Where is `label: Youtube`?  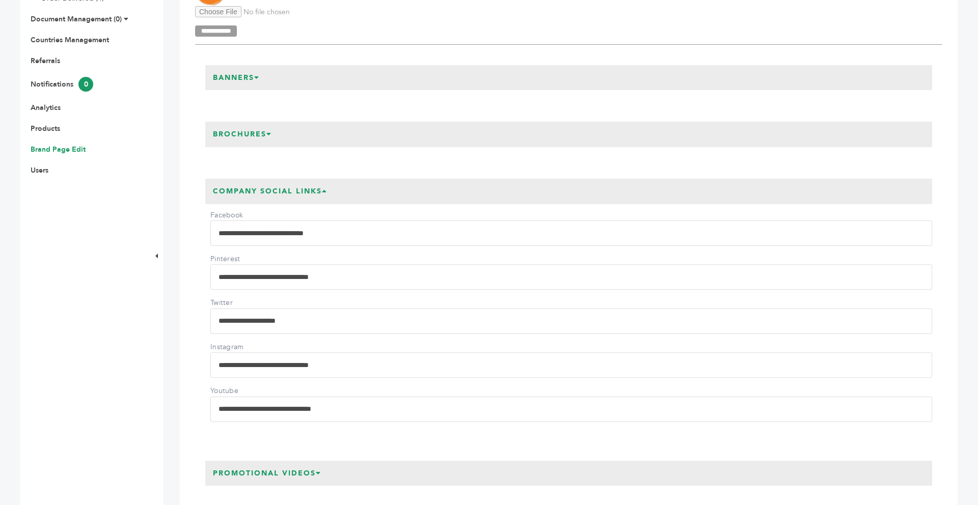 label: Youtube is located at coordinates (246, 391).